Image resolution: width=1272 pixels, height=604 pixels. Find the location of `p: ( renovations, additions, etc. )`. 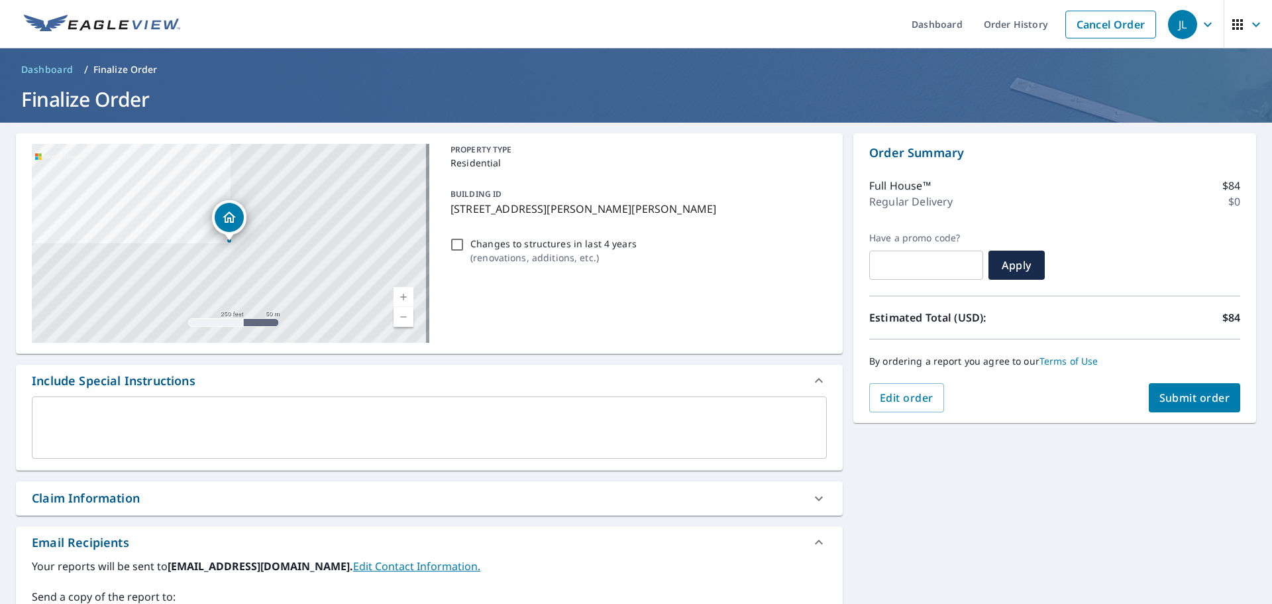

p: ( renovations, additions, etc. ) is located at coordinates (553, 257).